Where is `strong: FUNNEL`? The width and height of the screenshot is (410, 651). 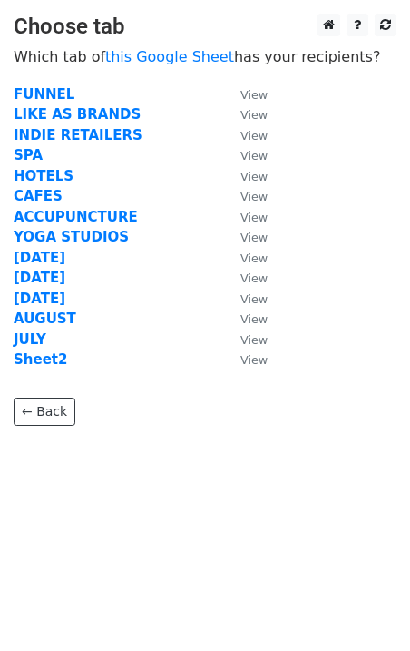
strong: FUNNEL is located at coordinates (44, 94).